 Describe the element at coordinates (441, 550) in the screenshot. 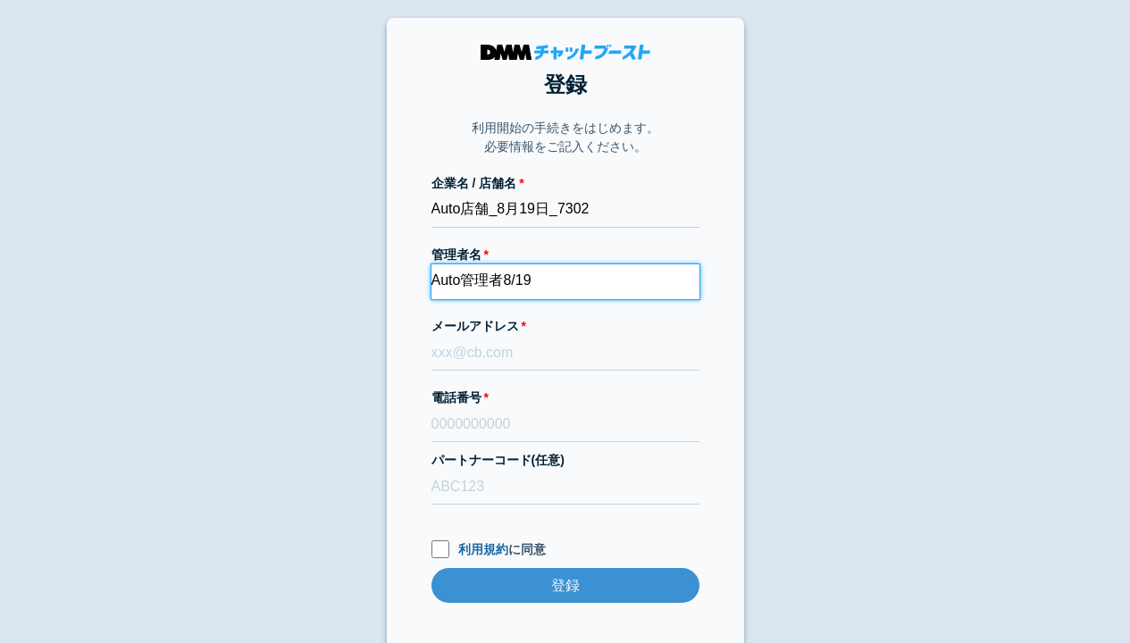

I see `input: 利用規約に同意` at that location.